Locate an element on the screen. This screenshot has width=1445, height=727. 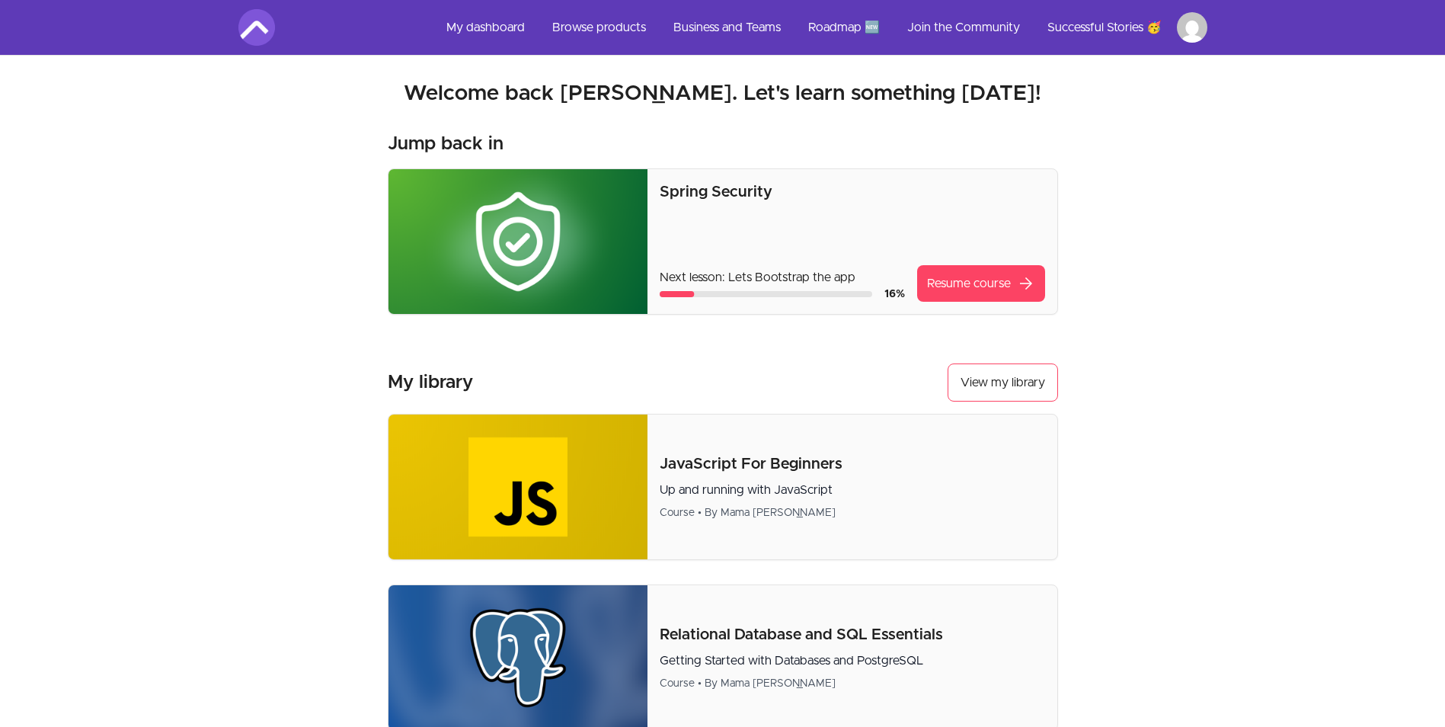
span: arrow_forward is located at coordinates (1026, 283).